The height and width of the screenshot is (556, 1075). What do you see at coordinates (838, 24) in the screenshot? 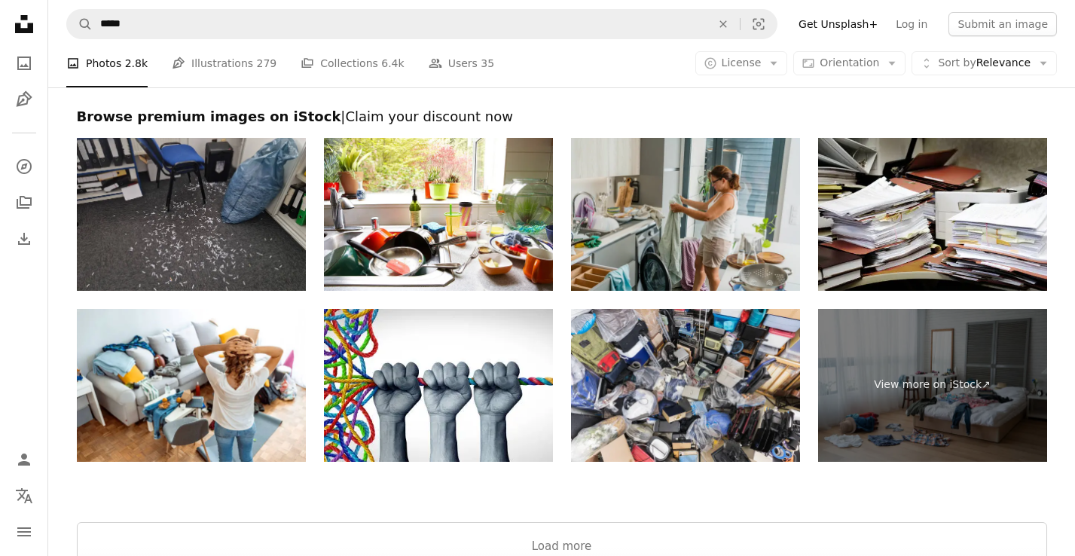
I see `a: Get Unsplash+` at bounding box center [838, 24].